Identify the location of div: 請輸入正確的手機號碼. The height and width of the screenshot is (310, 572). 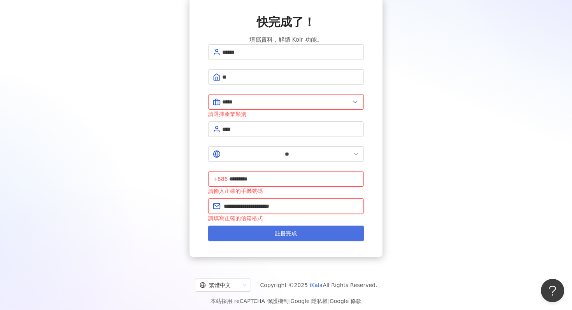
(286, 191).